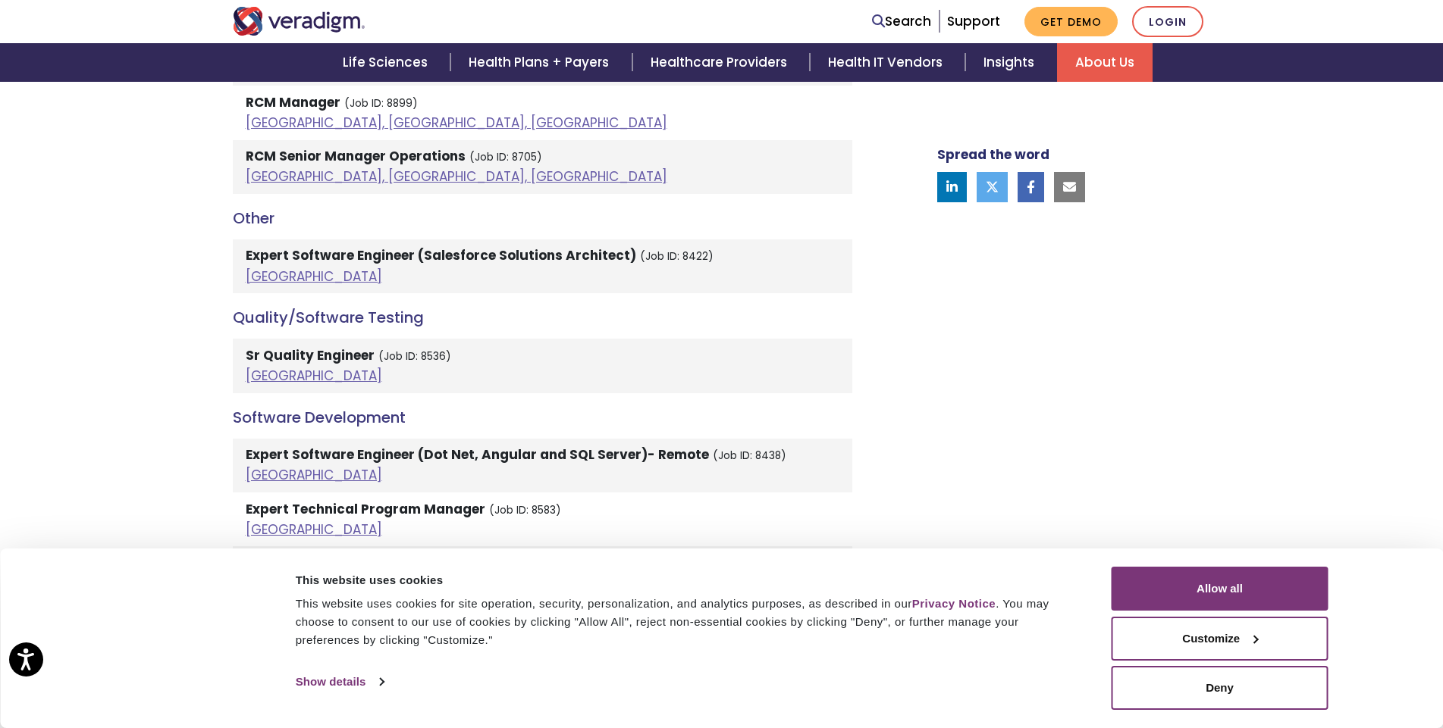 The height and width of the screenshot is (728, 1443). What do you see at coordinates (525, 510) in the screenshot?
I see `small: (Job ID: 8583)` at bounding box center [525, 510].